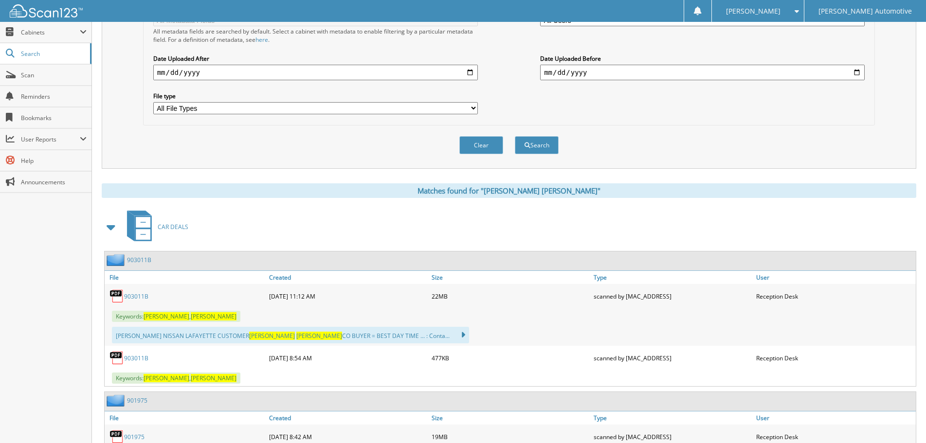  I want to click on a: here, so click(262, 39).